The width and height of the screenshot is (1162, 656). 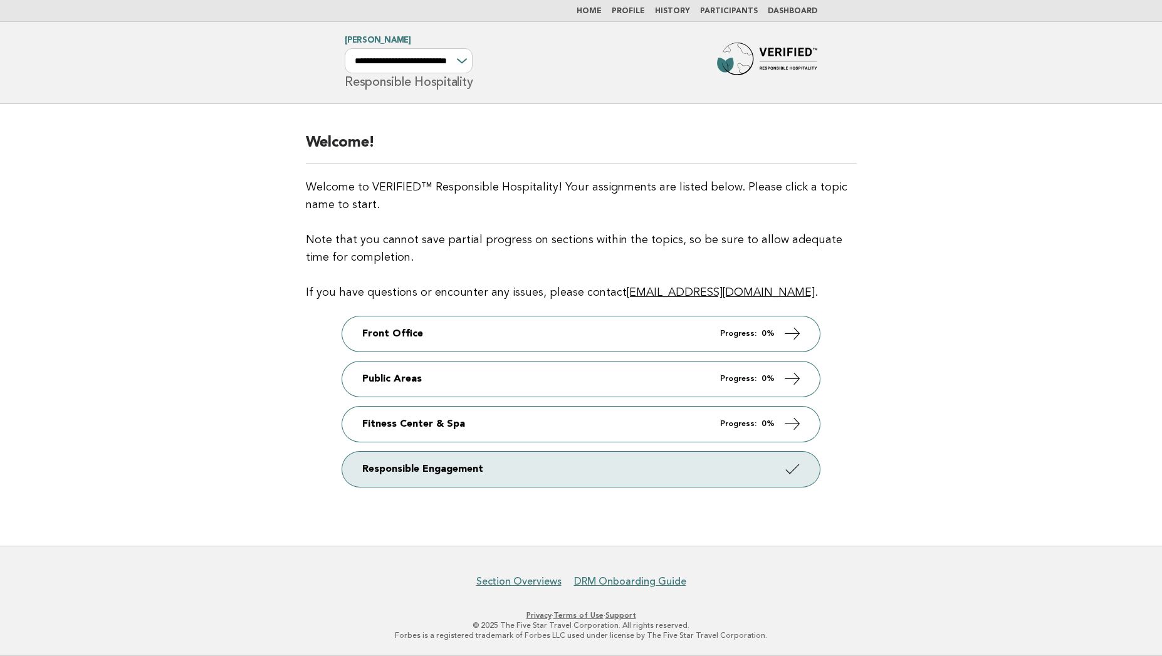 I want to click on p: Welcome to VERIFIED™ Responsible Hospitality! Your assignments are listed below. Please click a t..., so click(x=581, y=240).